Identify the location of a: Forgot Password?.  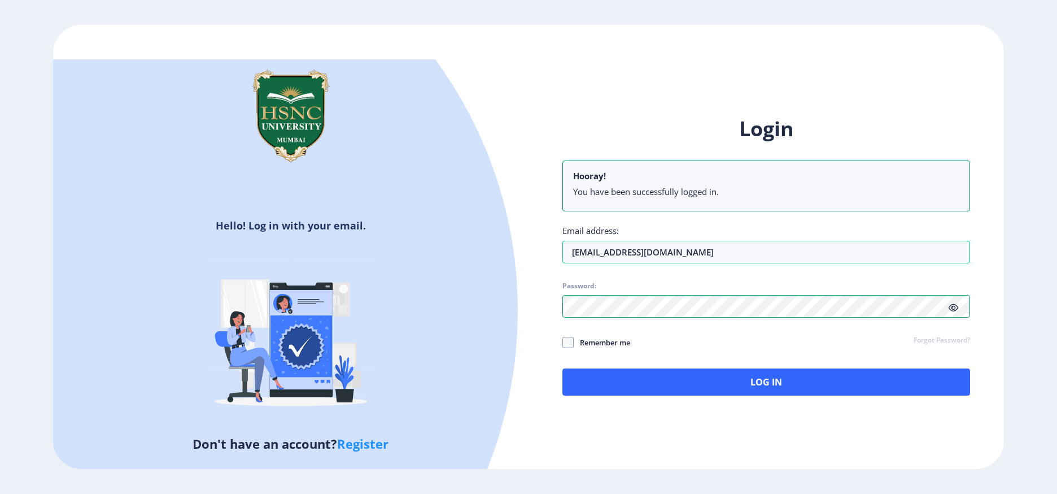
(942, 341).